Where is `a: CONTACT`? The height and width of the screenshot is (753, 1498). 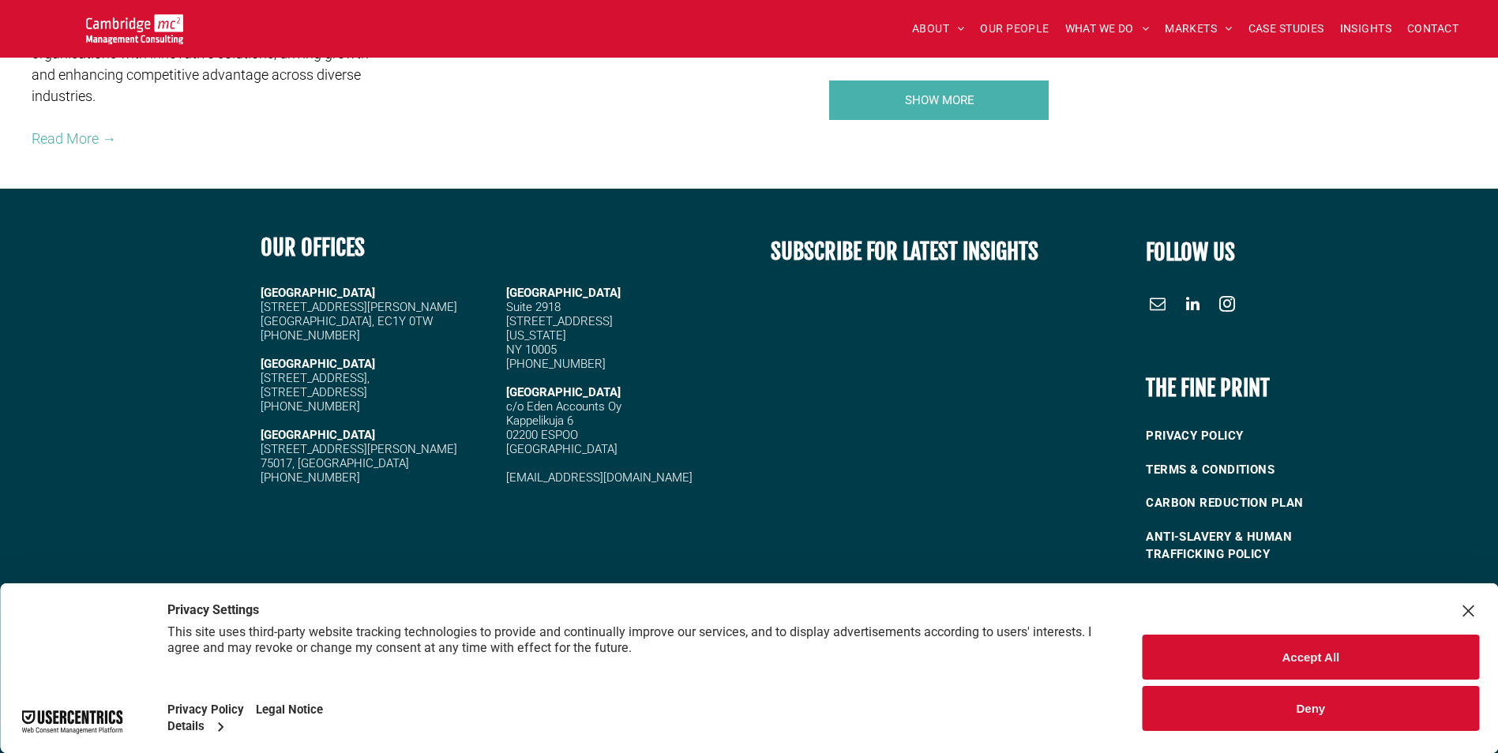 a: CONTACT is located at coordinates (1432, 28).